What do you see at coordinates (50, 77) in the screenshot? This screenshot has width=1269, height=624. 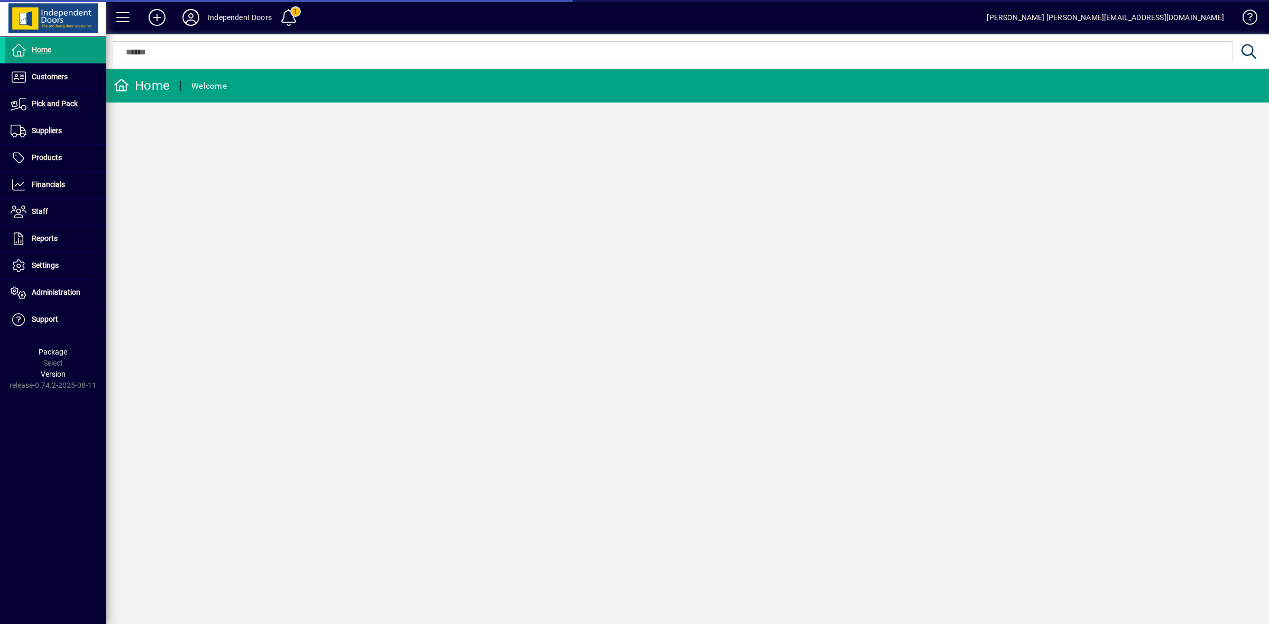 I see `span: Customers` at bounding box center [50, 77].